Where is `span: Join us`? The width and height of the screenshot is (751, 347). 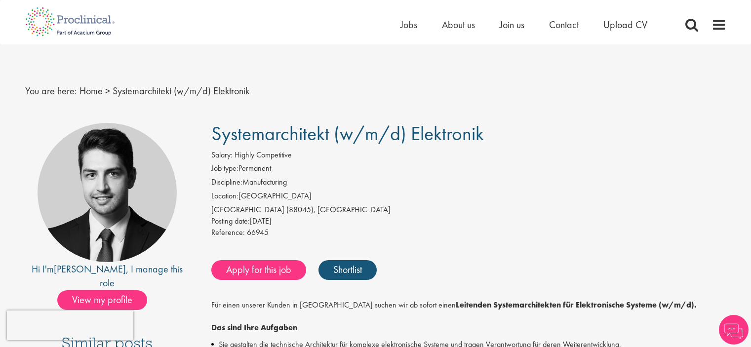
span: Join us is located at coordinates (512, 25).